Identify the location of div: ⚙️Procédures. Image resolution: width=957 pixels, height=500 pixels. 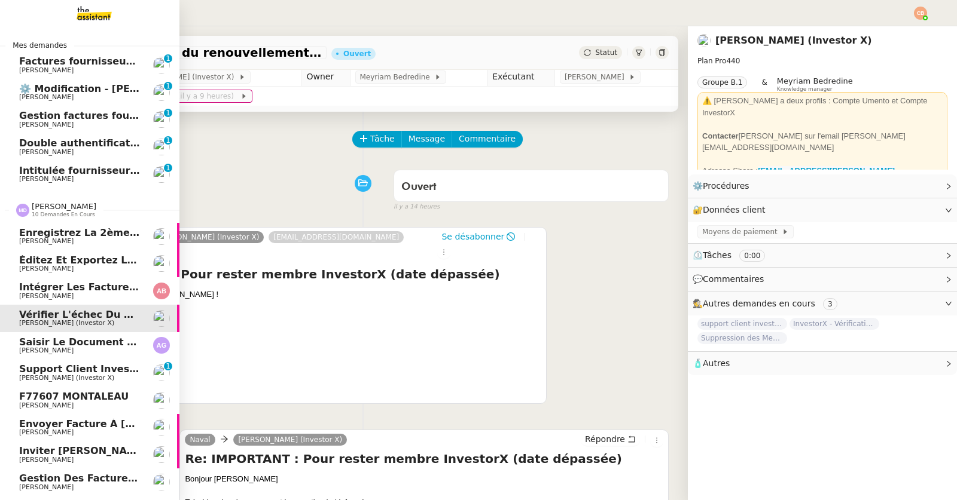
(822, 186).